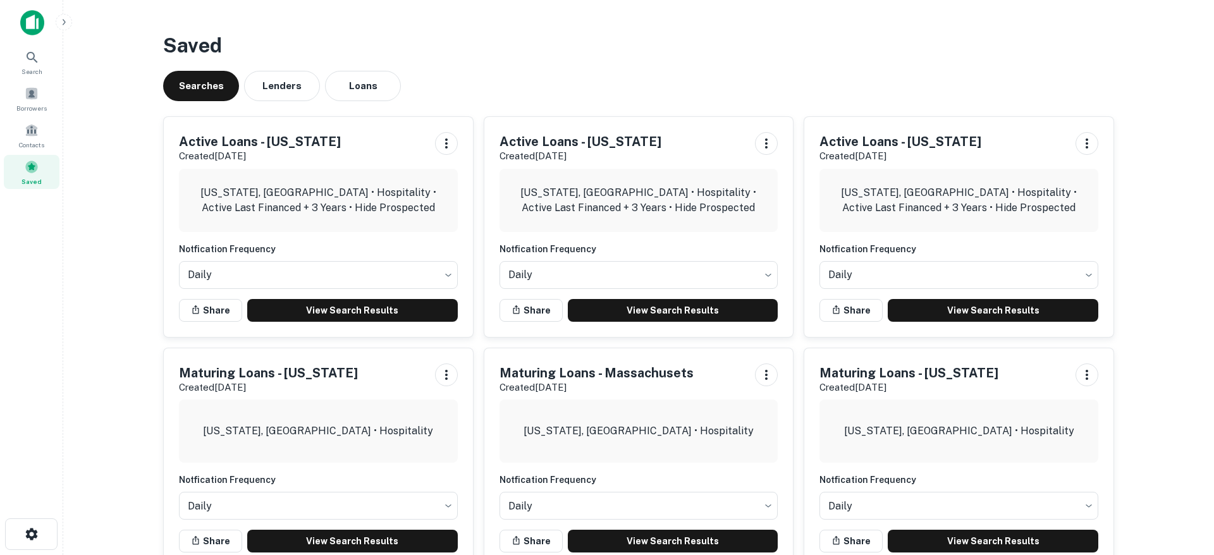 The image size is (1214, 555). What do you see at coordinates (32, 172) in the screenshot?
I see `a: Saved` at bounding box center [32, 172].